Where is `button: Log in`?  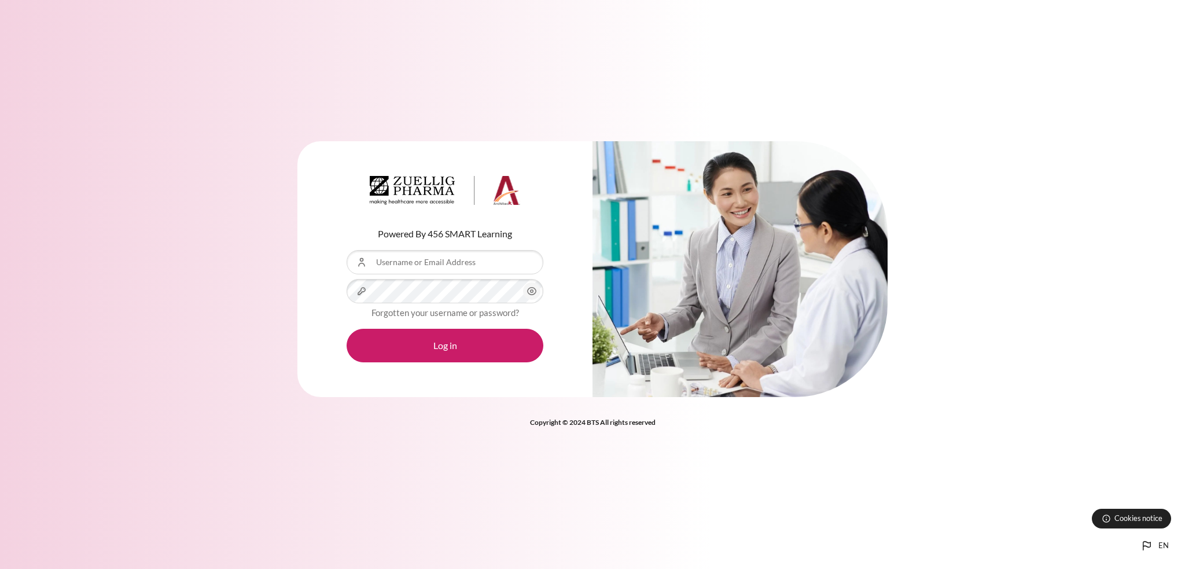
button: Log in is located at coordinates (445, 345).